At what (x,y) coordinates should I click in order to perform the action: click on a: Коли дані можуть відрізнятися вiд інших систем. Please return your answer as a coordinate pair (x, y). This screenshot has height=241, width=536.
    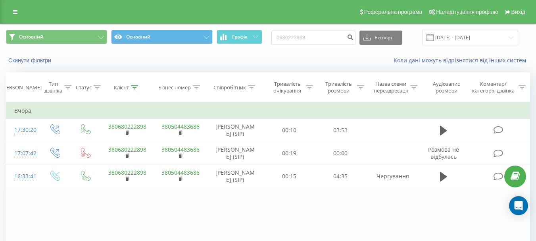
    Looking at the image, I should click on (462, 60).